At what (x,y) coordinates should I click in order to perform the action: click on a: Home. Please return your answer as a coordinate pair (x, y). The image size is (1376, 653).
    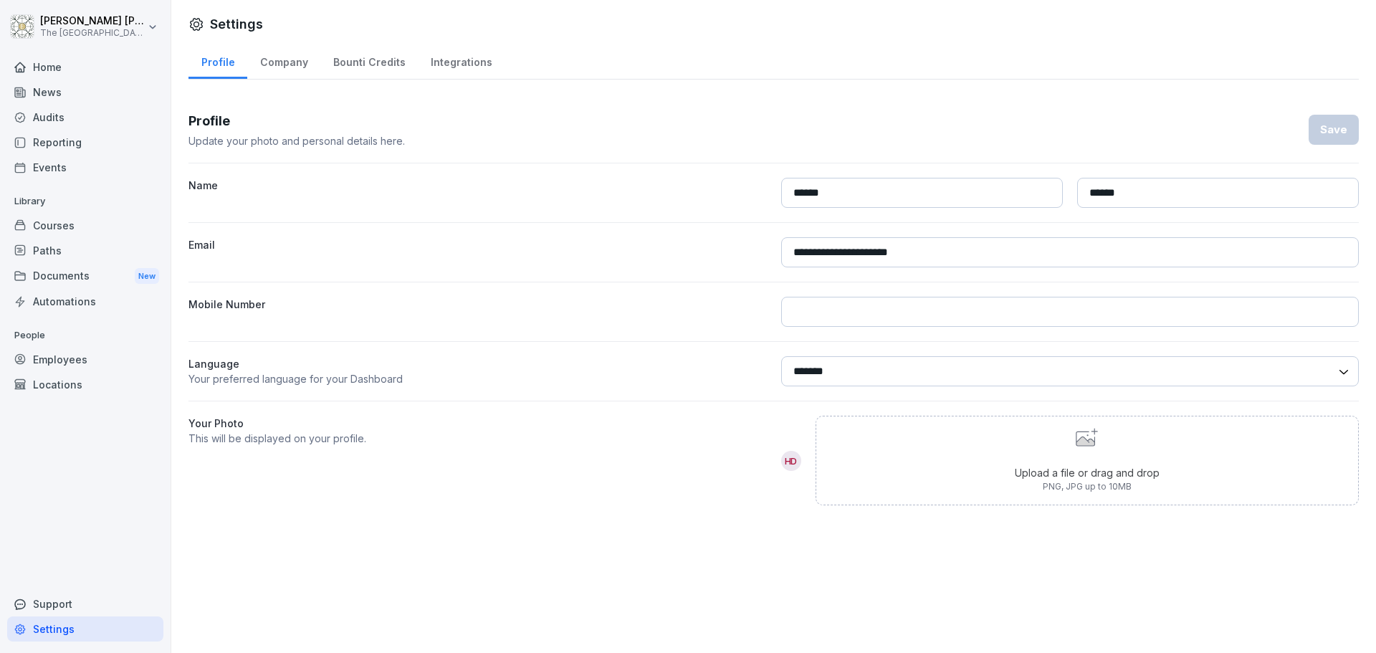
    Looking at the image, I should click on (85, 67).